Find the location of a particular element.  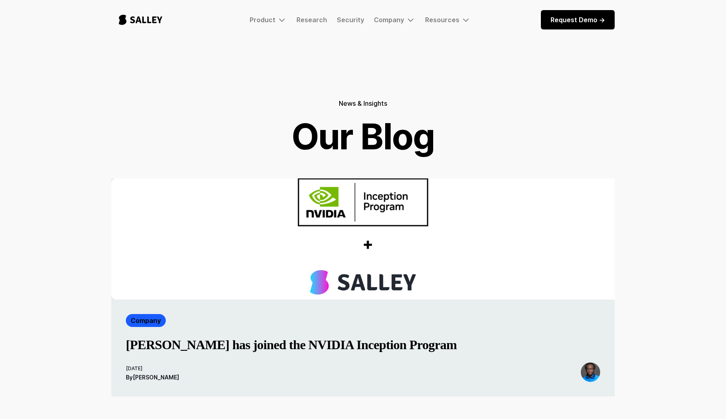

a: home is located at coordinates (140, 20).